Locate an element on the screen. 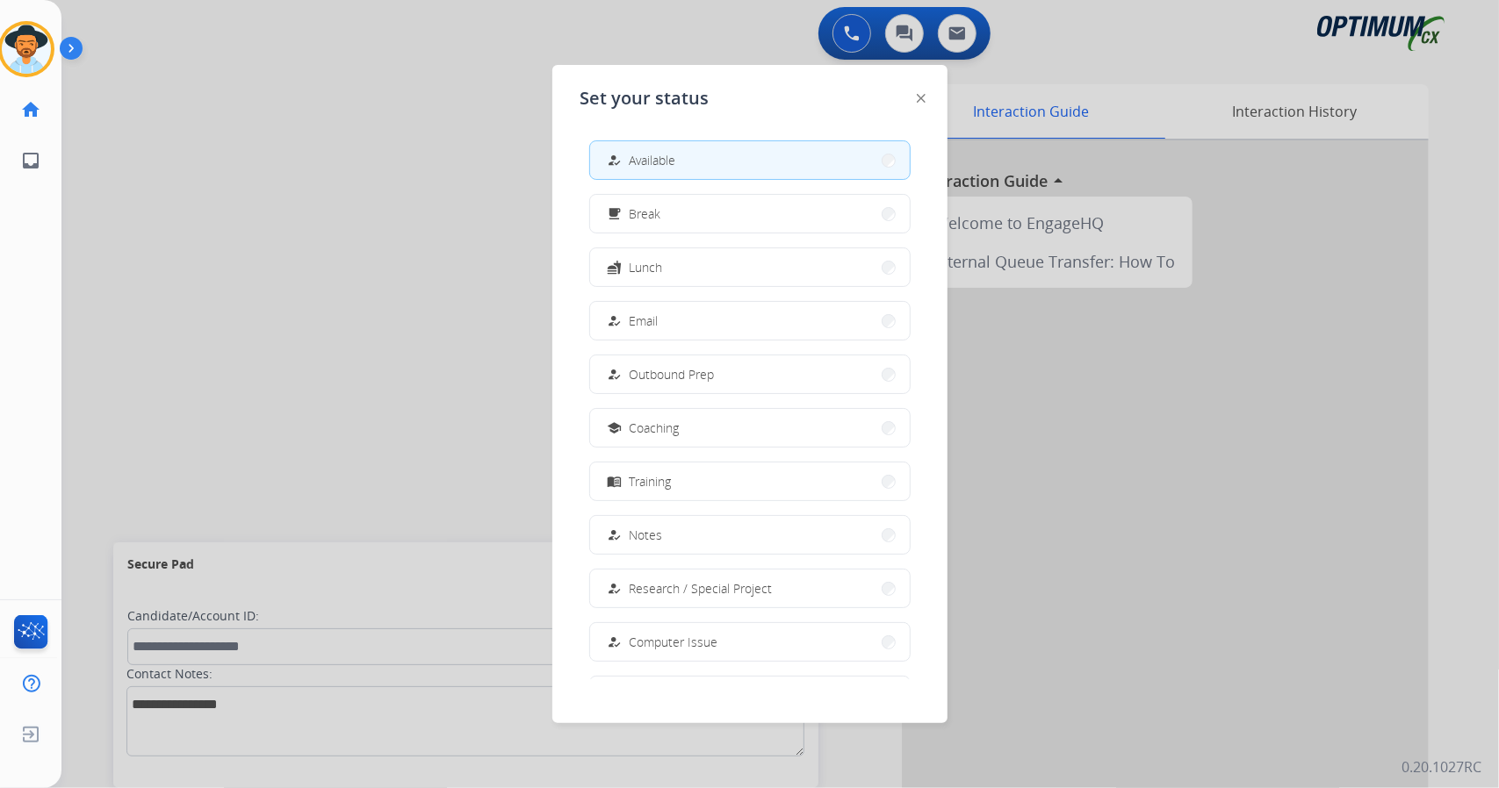  button: Computer Issue is located at coordinates (750, 642).